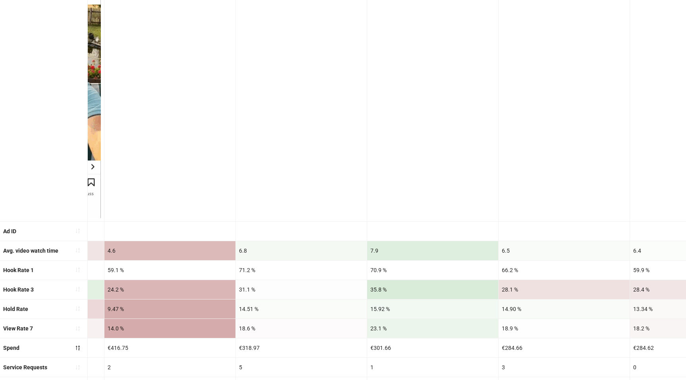 Image resolution: width=686 pixels, height=380 pixels. What do you see at coordinates (301, 309) in the screenshot?
I see `div: 14.51 %` at bounding box center [301, 309].